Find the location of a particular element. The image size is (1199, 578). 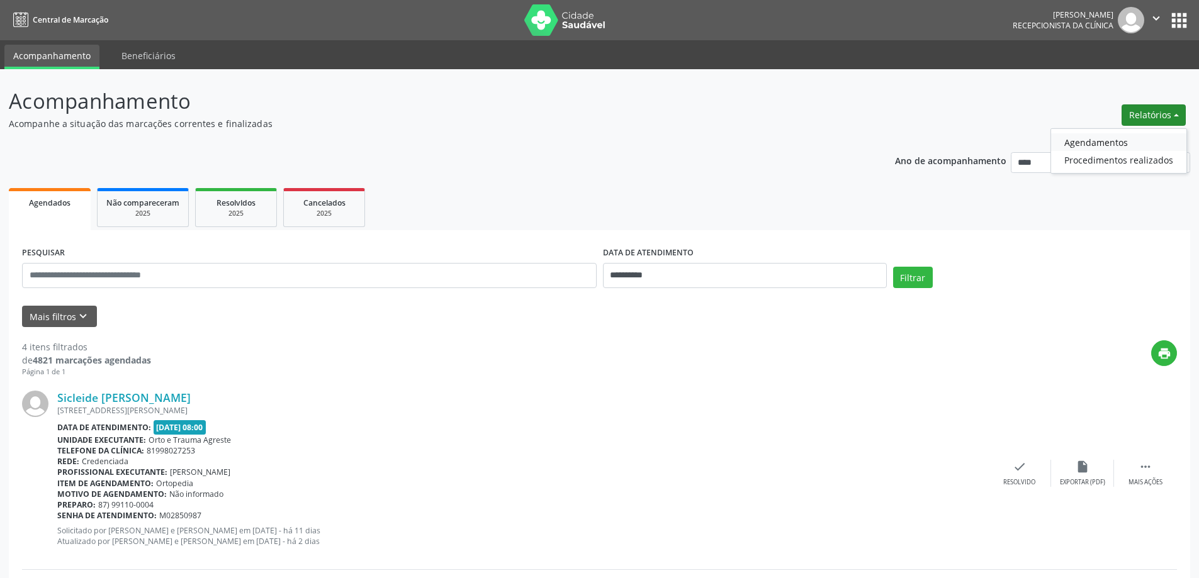

span: 81998027253 is located at coordinates (171, 450).